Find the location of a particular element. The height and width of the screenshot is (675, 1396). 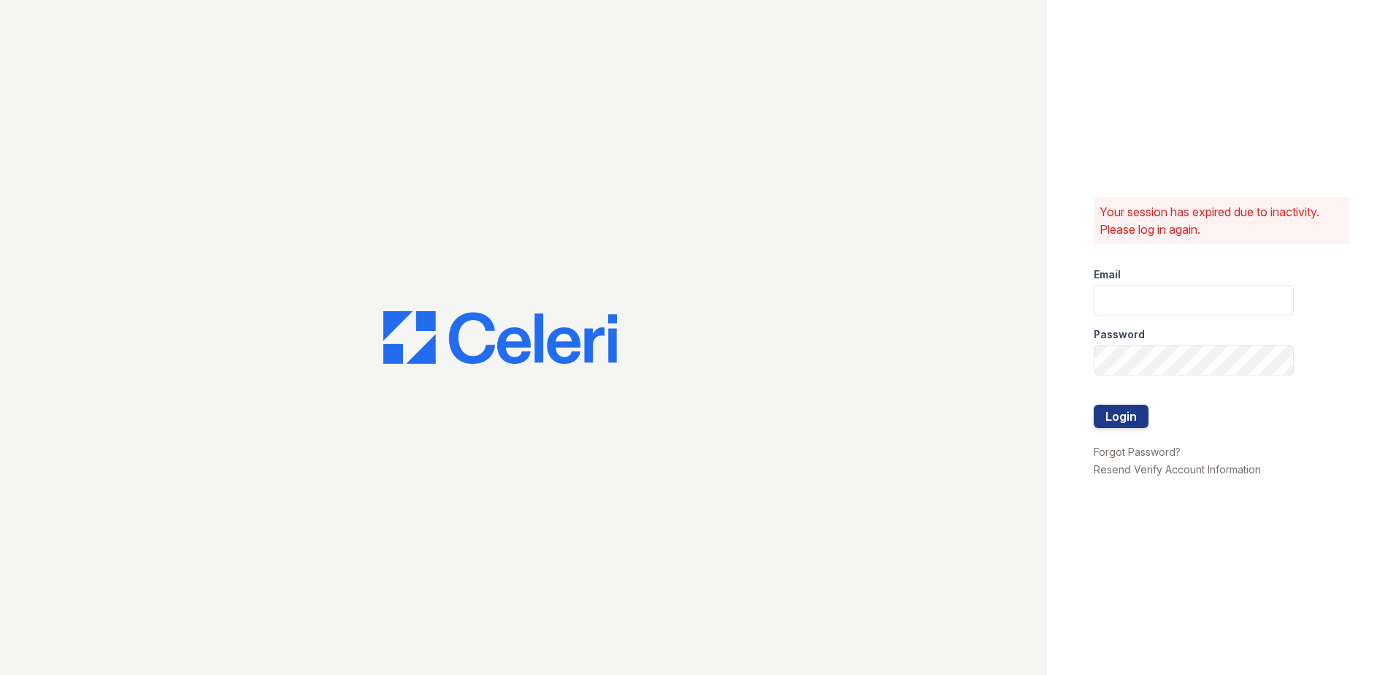

label: Password is located at coordinates (1119, 334).